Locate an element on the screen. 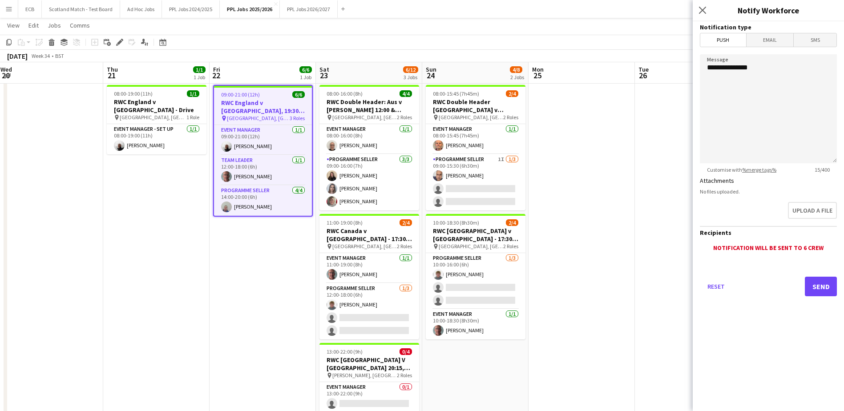 This screenshot has width=844, height=411. button: ECB is located at coordinates (30, 9).